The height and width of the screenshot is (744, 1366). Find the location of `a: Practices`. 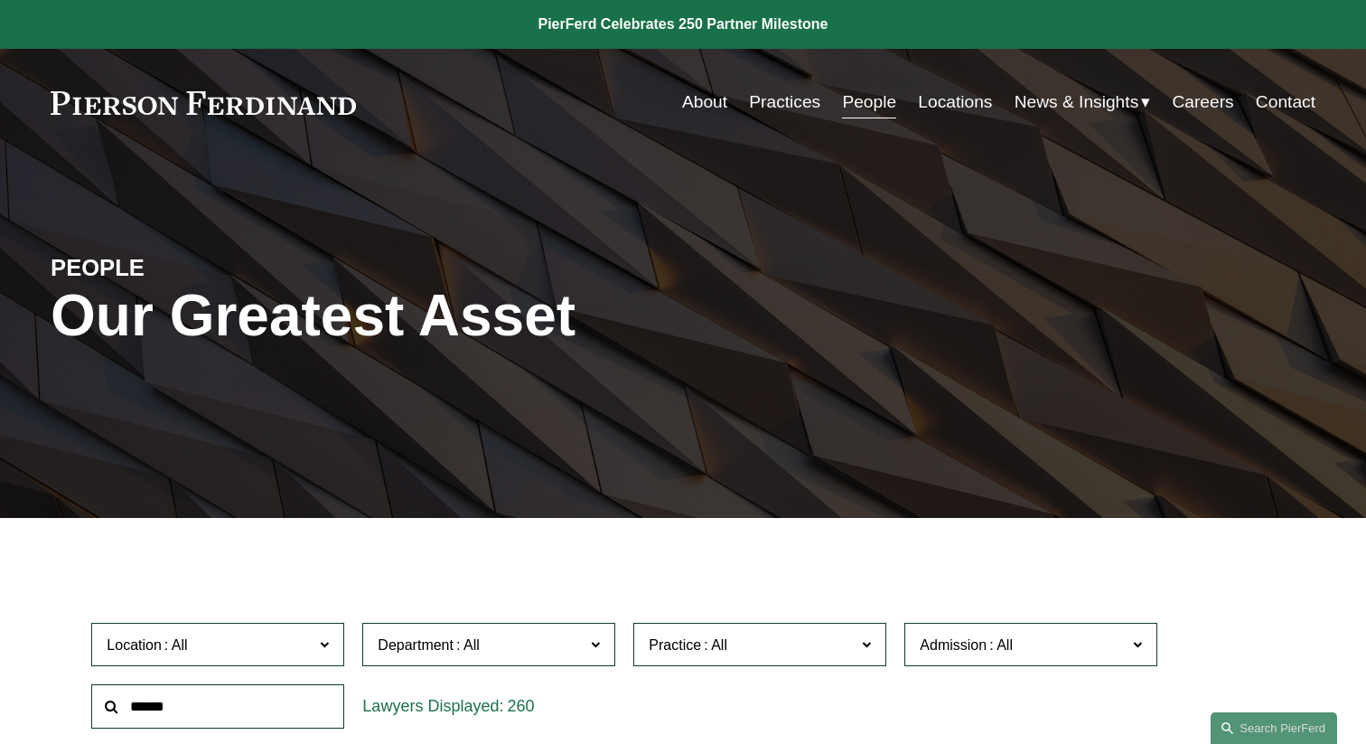

a: Practices is located at coordinates (784, 102).